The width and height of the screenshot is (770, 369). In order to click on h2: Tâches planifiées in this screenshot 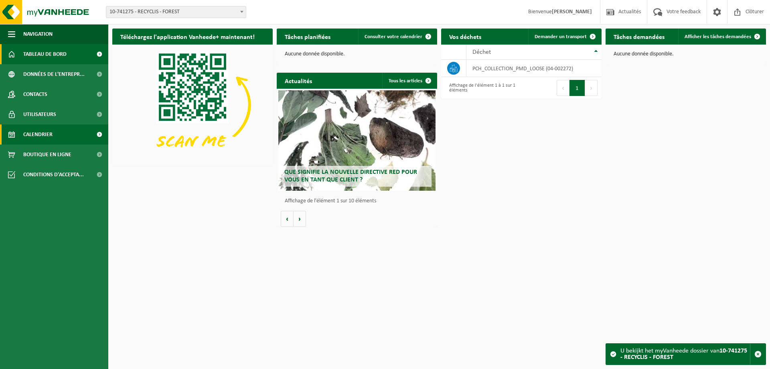, I will do `click(308, 36)`.